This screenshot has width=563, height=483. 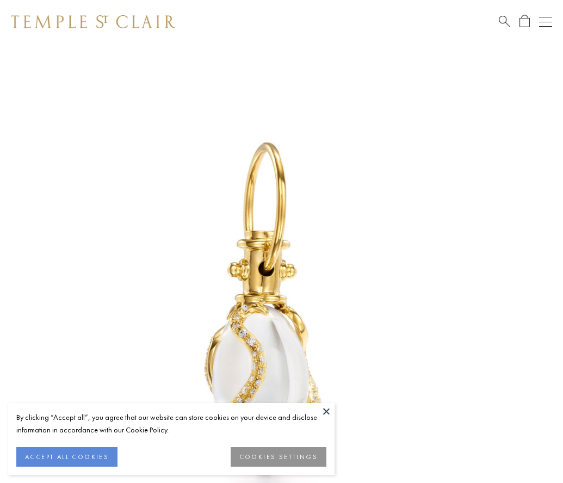 I want to click on a: Open Shopping Bag, so click(x=525, y=21).